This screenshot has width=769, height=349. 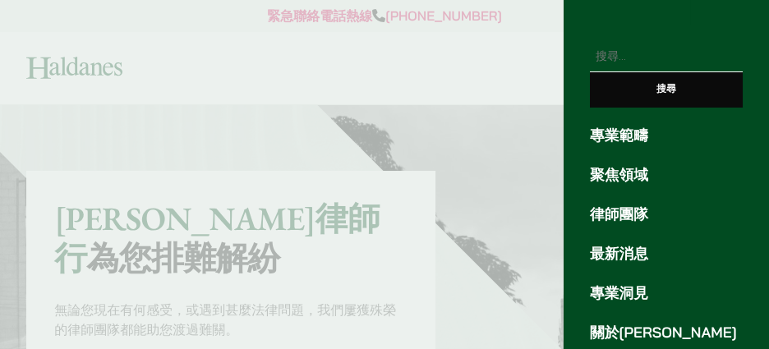 What do you see at coordinates (666, 214) in the screenshot?
I see `a: 律師團隊` at bounding box center [666, 214].